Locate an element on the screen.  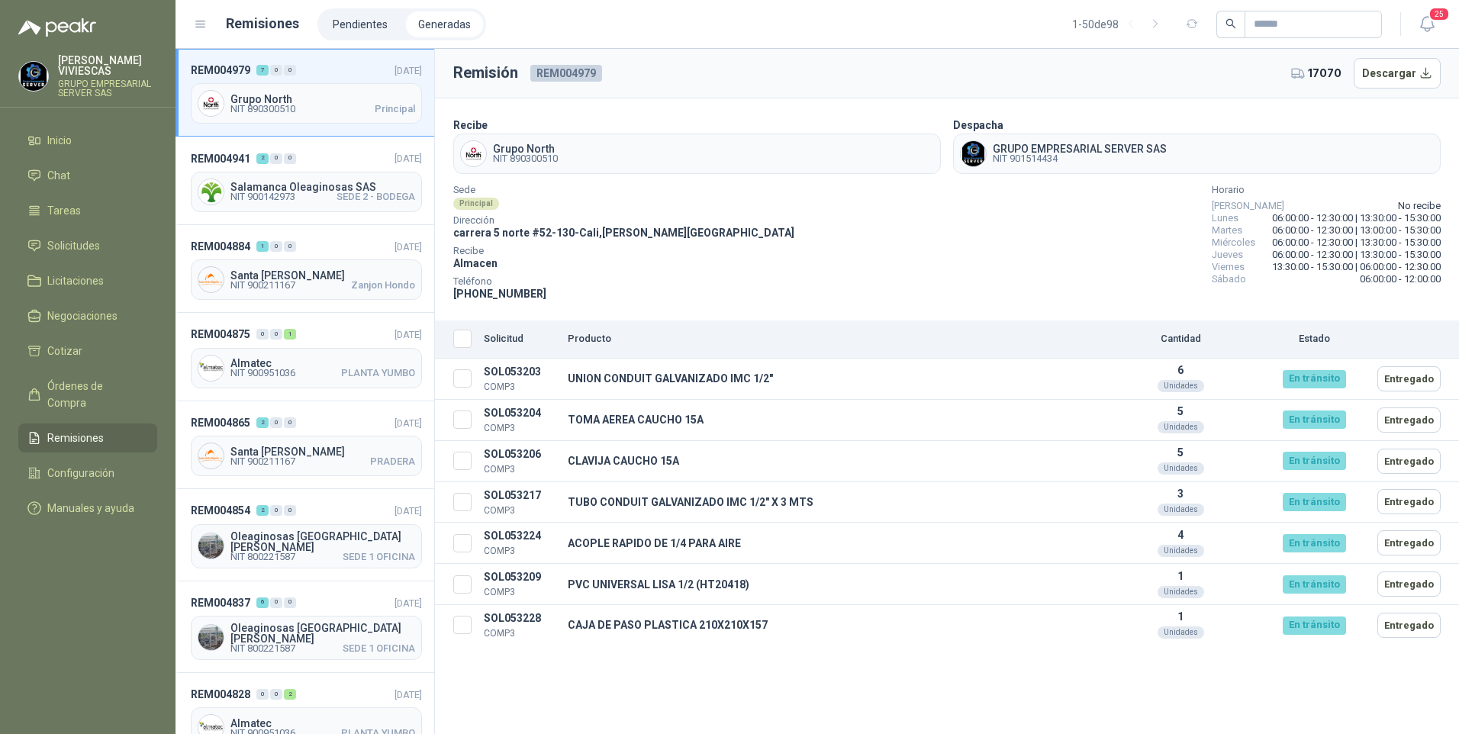
span: Jueves is located at coordinates (1227, 255).